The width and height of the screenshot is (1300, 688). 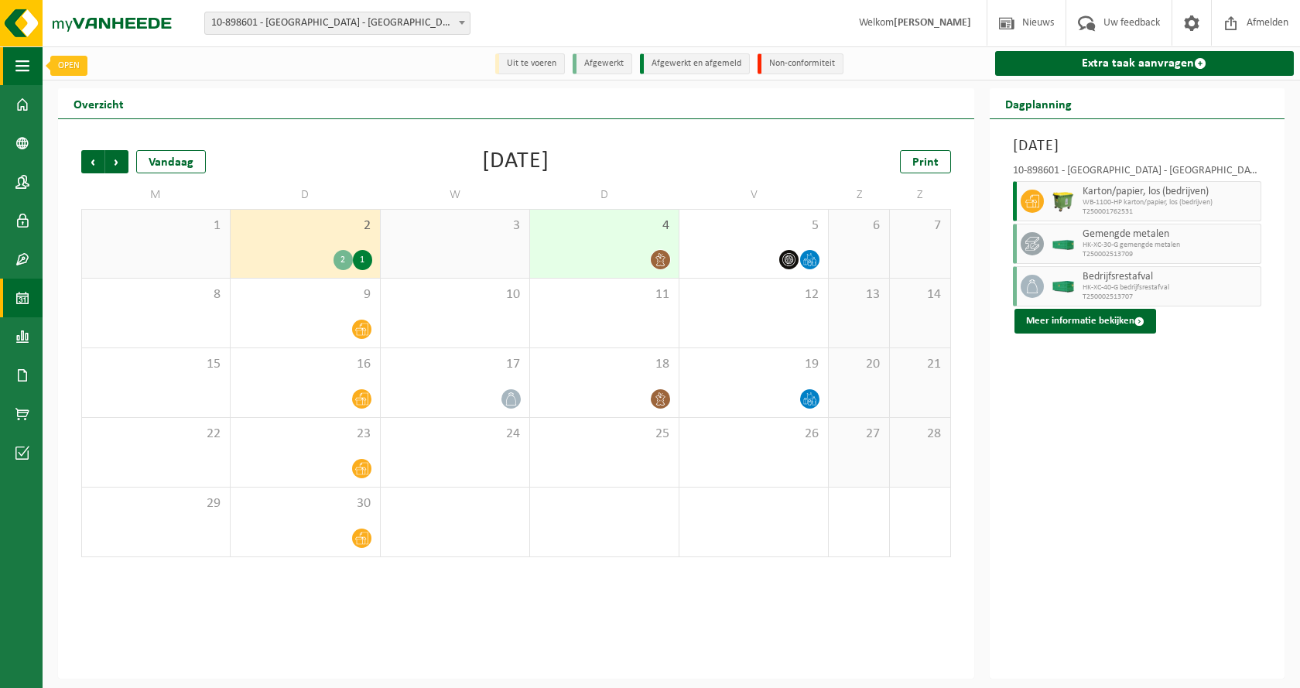 I want to click on span: WB-1100-HP karton/papier, los (bedrijven), so click(x=1169, y=203).